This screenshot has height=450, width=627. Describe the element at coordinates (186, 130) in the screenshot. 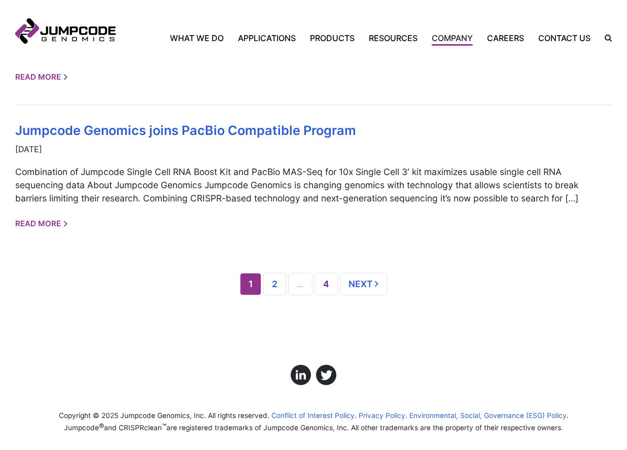

I see `a: Jumpcode Genomics joins PacBio Compatible Program` at that location.